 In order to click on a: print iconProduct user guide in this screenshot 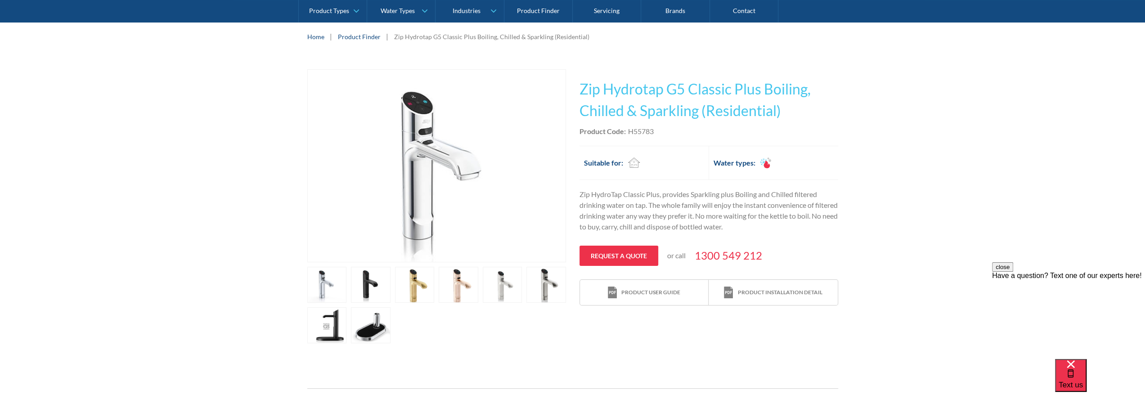, I will do `click(644, 293)`.